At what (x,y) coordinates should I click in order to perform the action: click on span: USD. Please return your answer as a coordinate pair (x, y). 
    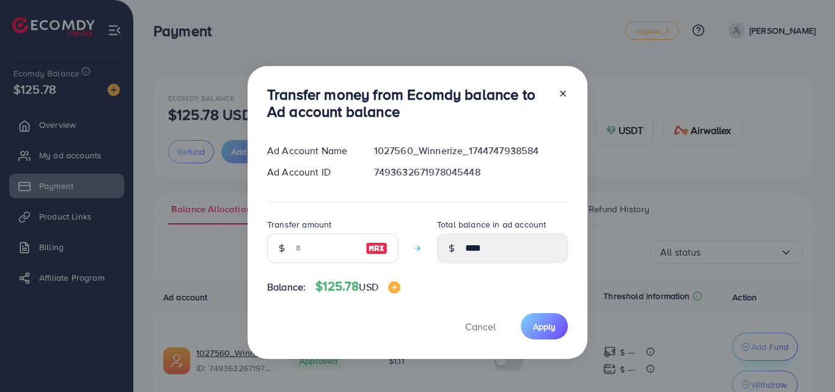
    Looking at the image, I should click on (368, 287).